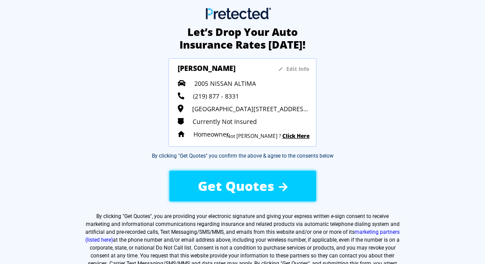 The image size is (485, 264). What do you see at coordinates (243, 156) in the screenshot?
I see `div: By clicking "Get Quotes" you confirm the above & agree to the consents below` at bounding box center [243, 156].